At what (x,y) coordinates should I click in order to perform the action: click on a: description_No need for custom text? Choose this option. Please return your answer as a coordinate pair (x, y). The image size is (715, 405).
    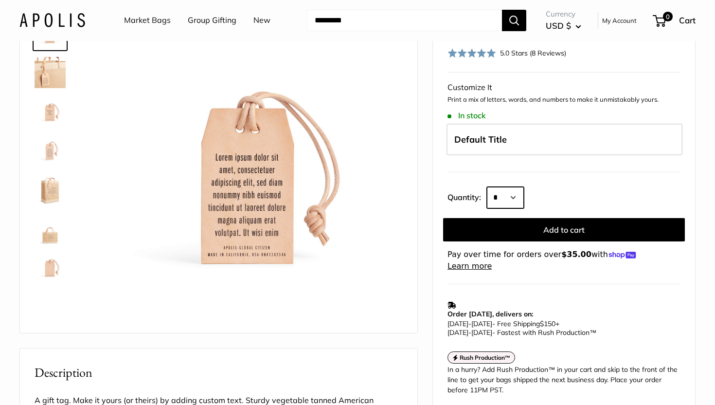
    Looking at the image, I should click on (50, 267).